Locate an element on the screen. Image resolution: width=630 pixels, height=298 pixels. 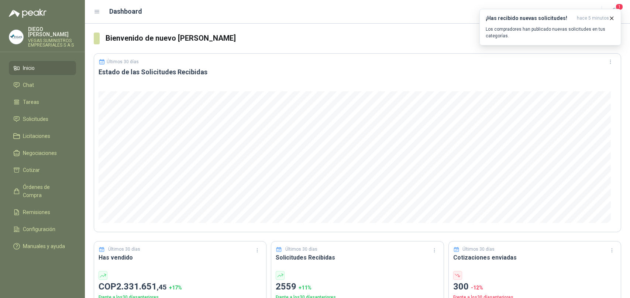
span: Configuración is located at coordinates (39, 229).